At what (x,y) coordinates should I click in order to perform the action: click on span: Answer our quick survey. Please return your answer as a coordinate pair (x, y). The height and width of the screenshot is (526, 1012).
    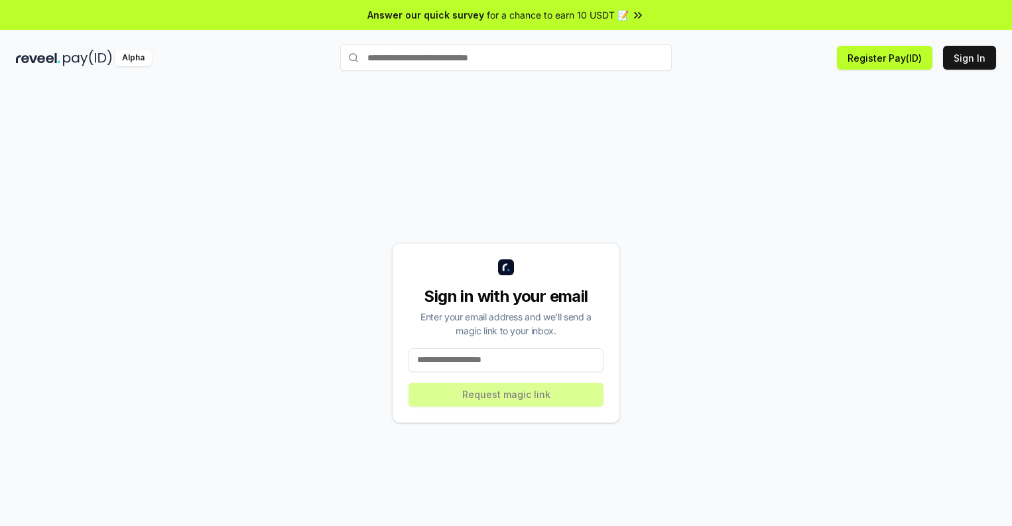
    Looking at the image, I should click on (426, 15).